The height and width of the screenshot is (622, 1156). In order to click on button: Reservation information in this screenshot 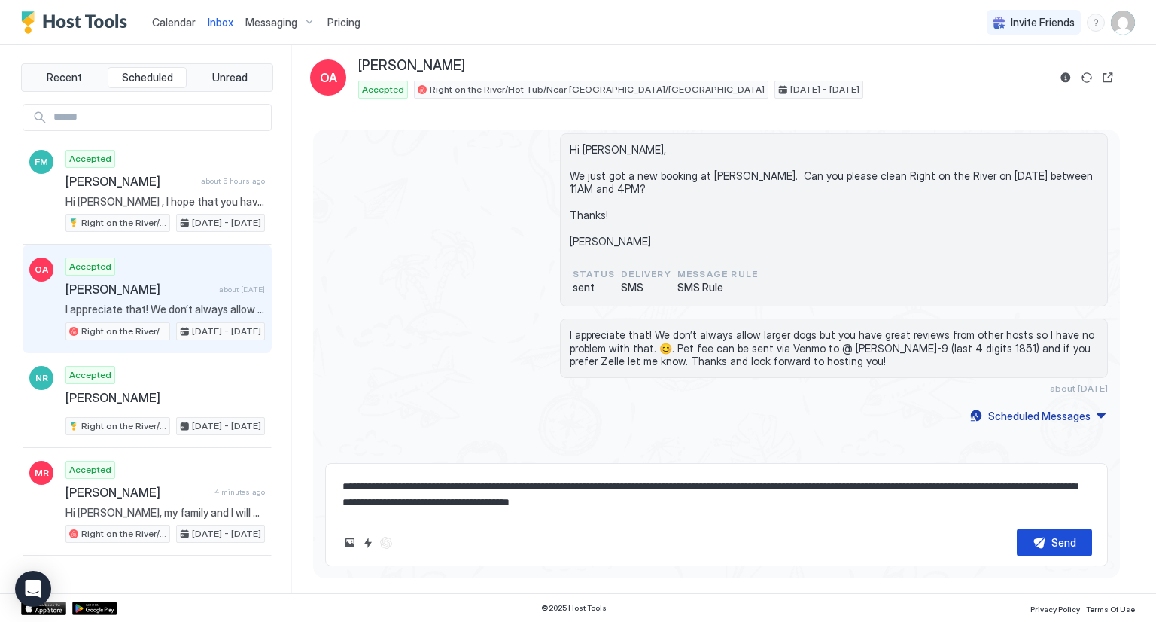, I will do `click(1066, 78)`.